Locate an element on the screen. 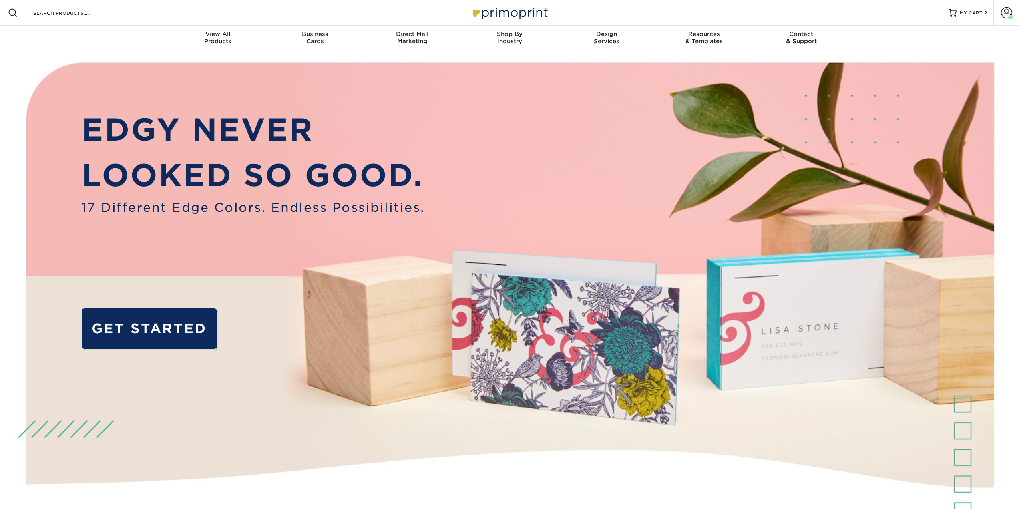 Image resolution: width=1019 pixels, height=509 pixels. span: Resources is located at coordinates (704, 34).